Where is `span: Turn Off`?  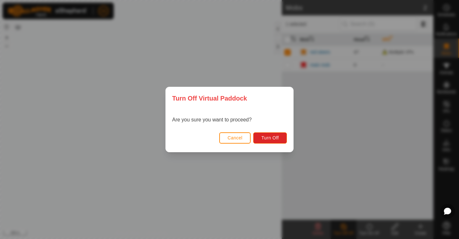 span: Turn Off is located at coordinates (270, 138).